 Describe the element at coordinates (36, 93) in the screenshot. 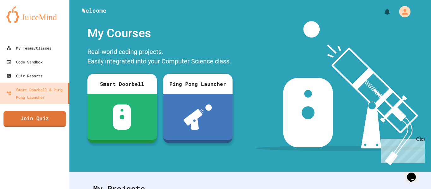

I see `div: Smart Doorbell & Ping Pong Launcher` at that location.